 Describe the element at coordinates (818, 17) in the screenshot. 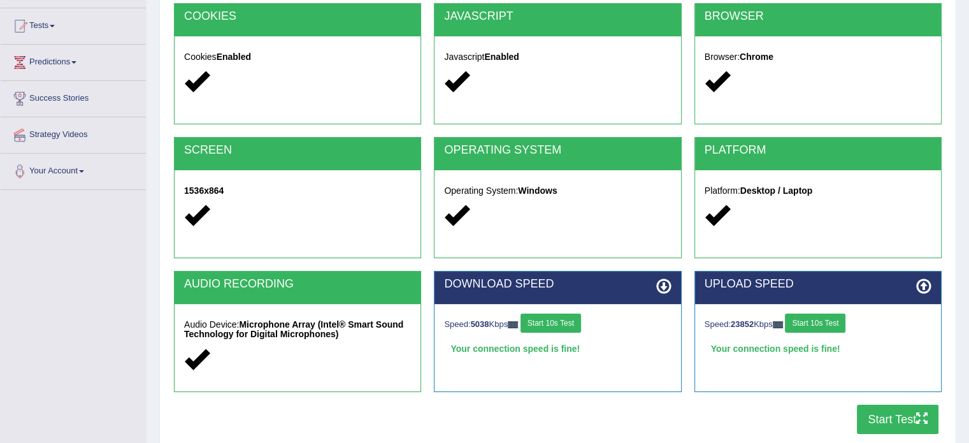

I see `h2: BROWSER` at that location.